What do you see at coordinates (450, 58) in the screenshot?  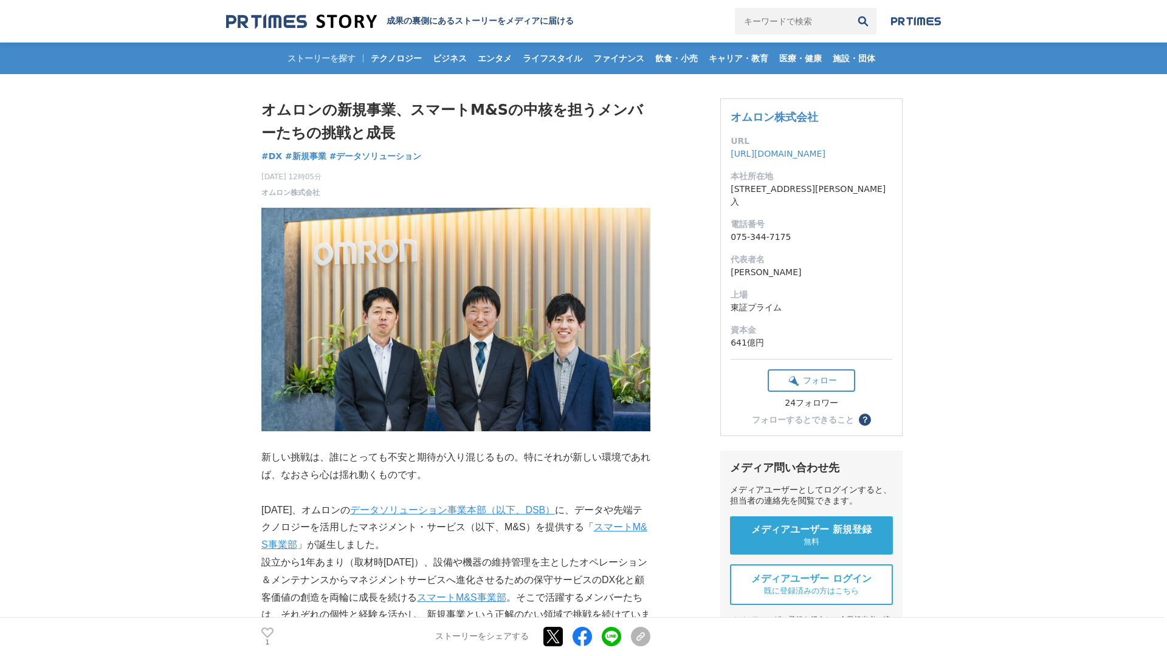 I see `span: ビジネス` at bounding box center [450, 58].